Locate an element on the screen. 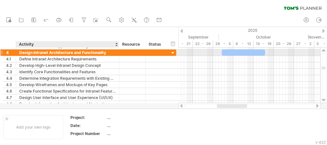  div: 13 - 19 is located at coordinates (264, 44).